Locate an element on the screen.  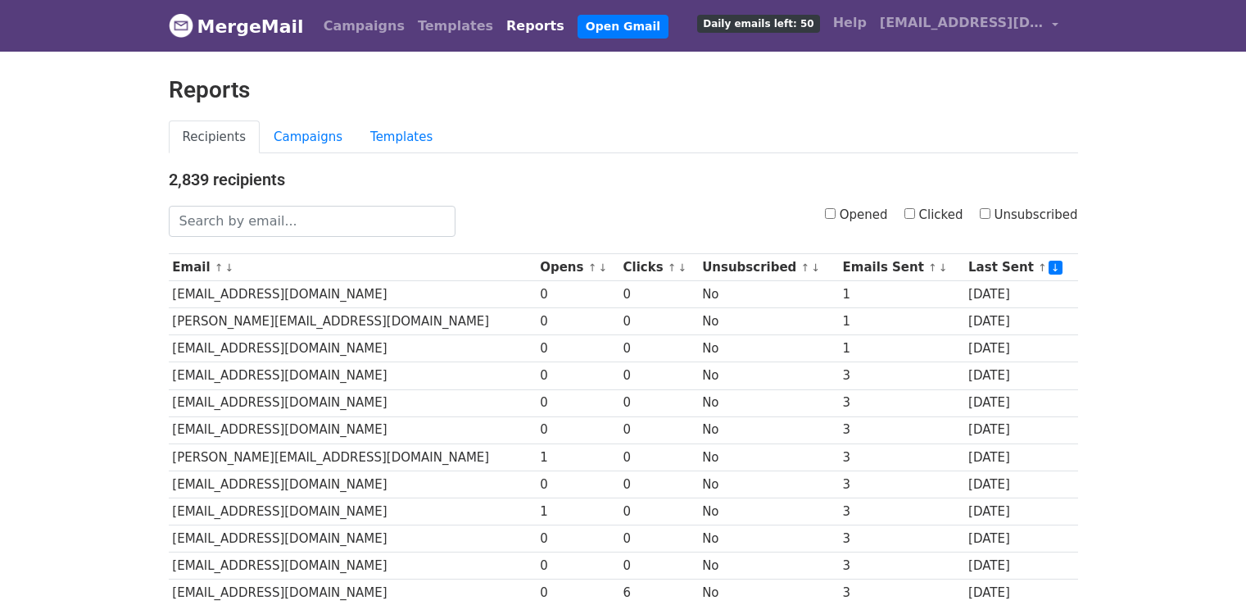
a: MergeMail is located at coordinates (236, 26).